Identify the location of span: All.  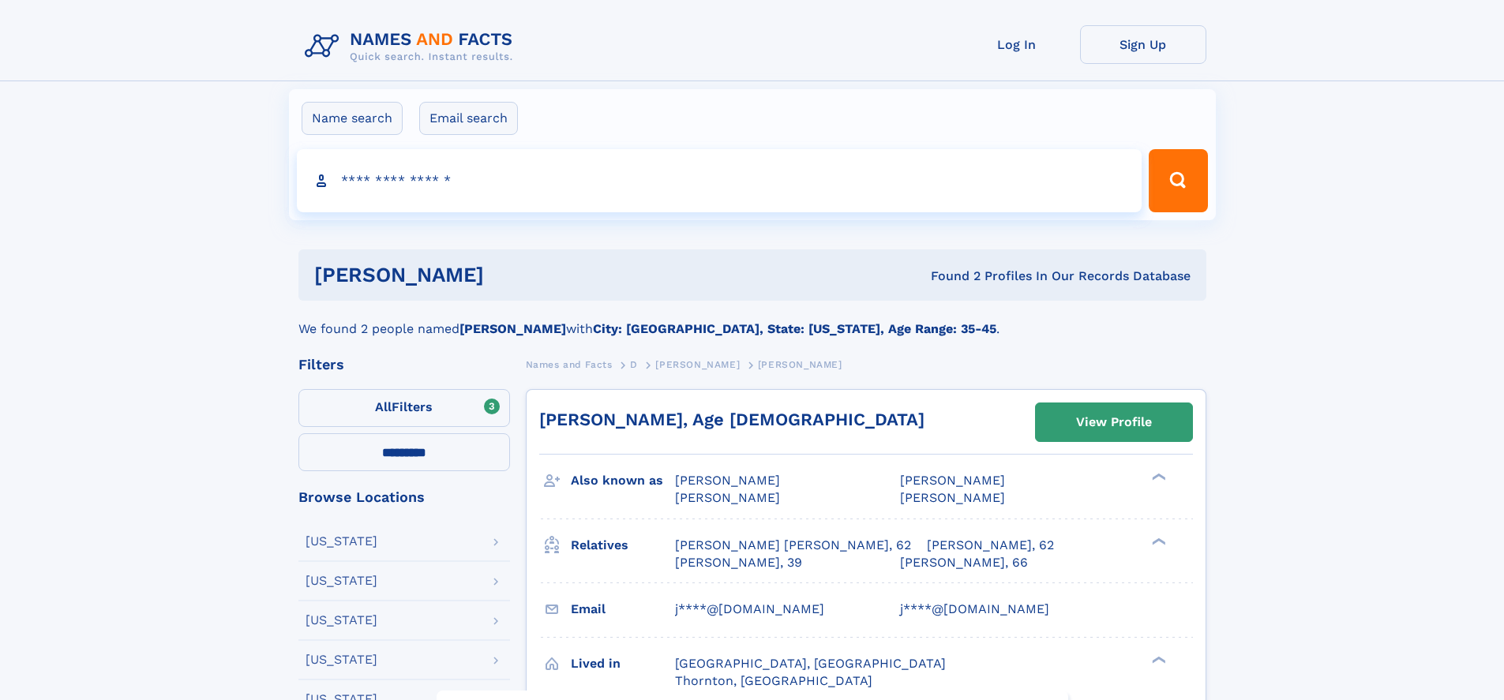
(383, 406).